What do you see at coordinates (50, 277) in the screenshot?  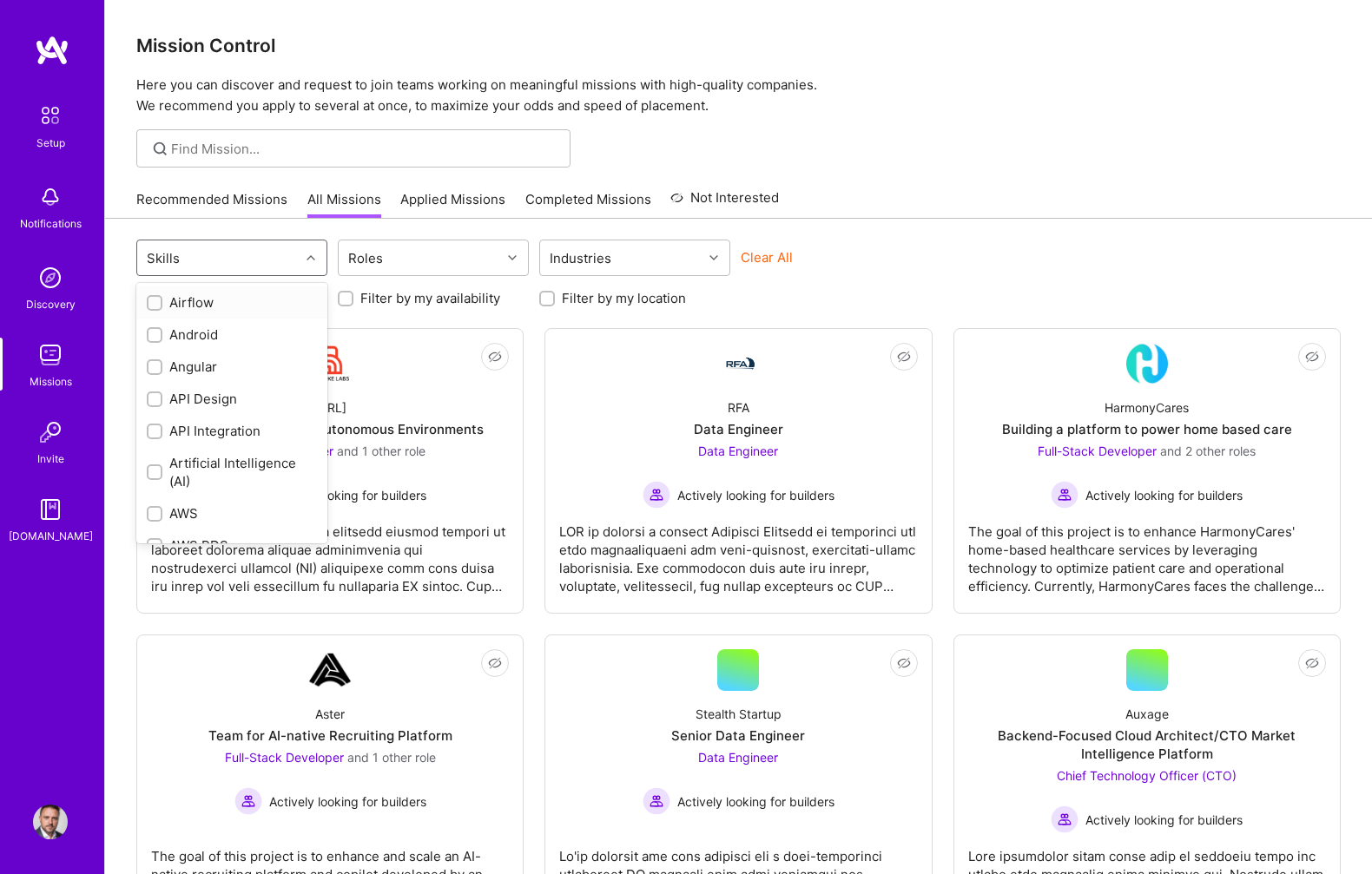 I see `img: discovery` at bounding box center [50, 277].